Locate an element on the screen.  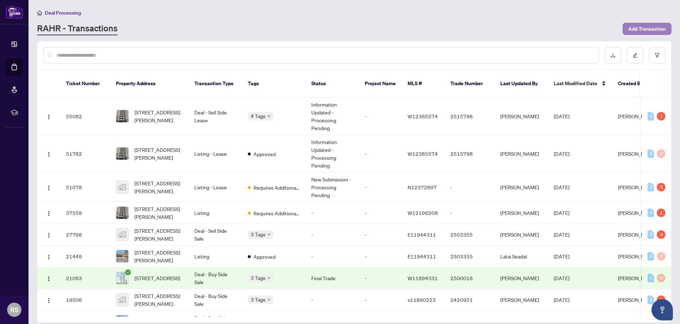
a: RAHR - Transactions is located at coordinates (77, 29).